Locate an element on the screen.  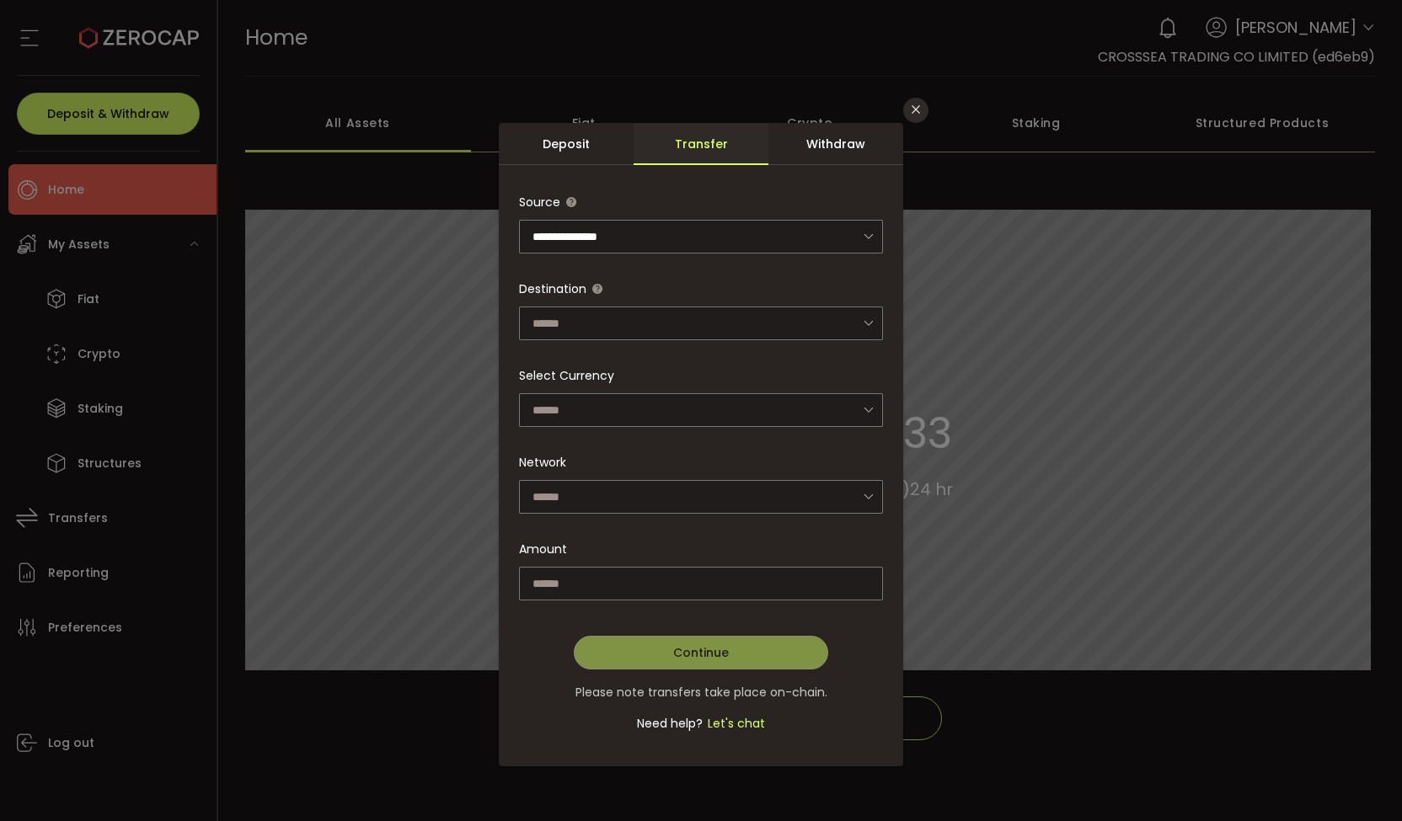
div: Transfer is located at coordinates (701, 144).